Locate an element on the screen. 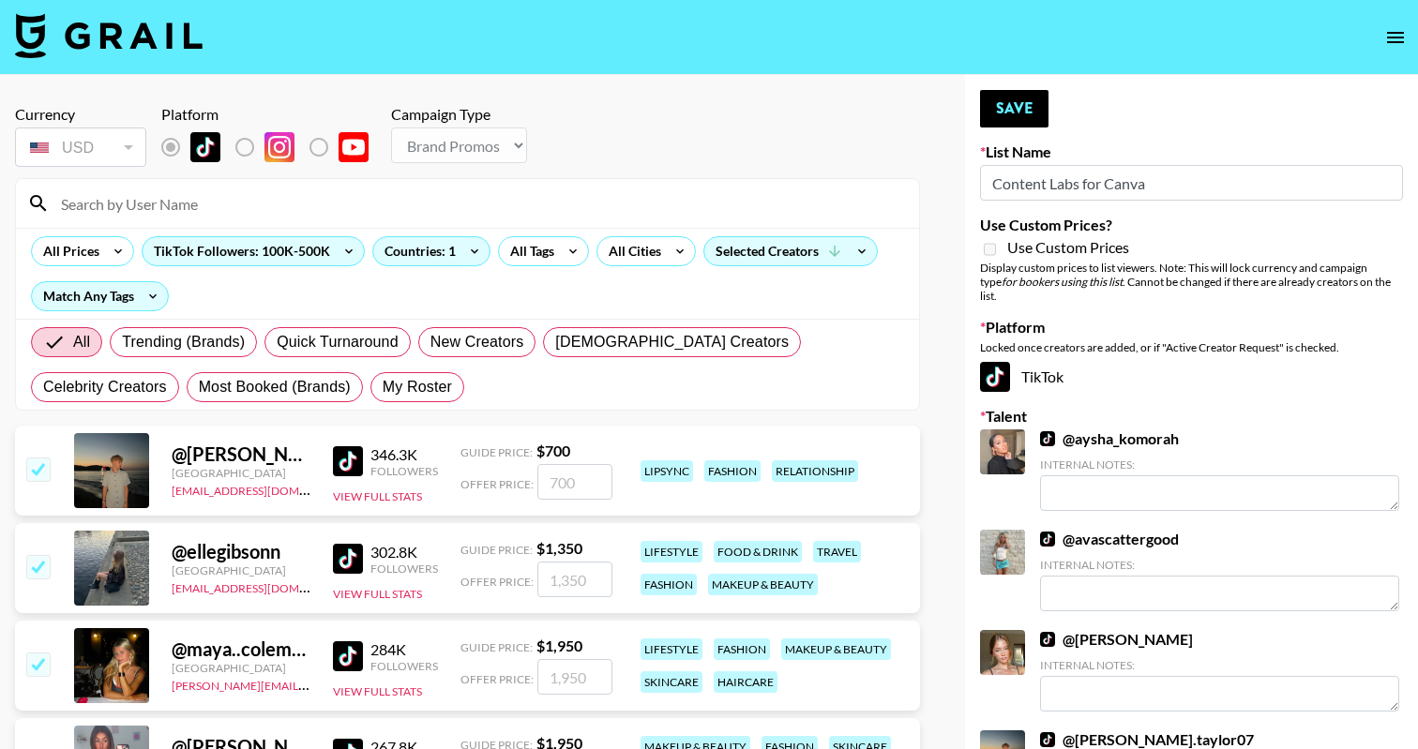 This screenshot has height=749, width=1418. div: @ ellegibsonn is located at coordinates (241, 551).